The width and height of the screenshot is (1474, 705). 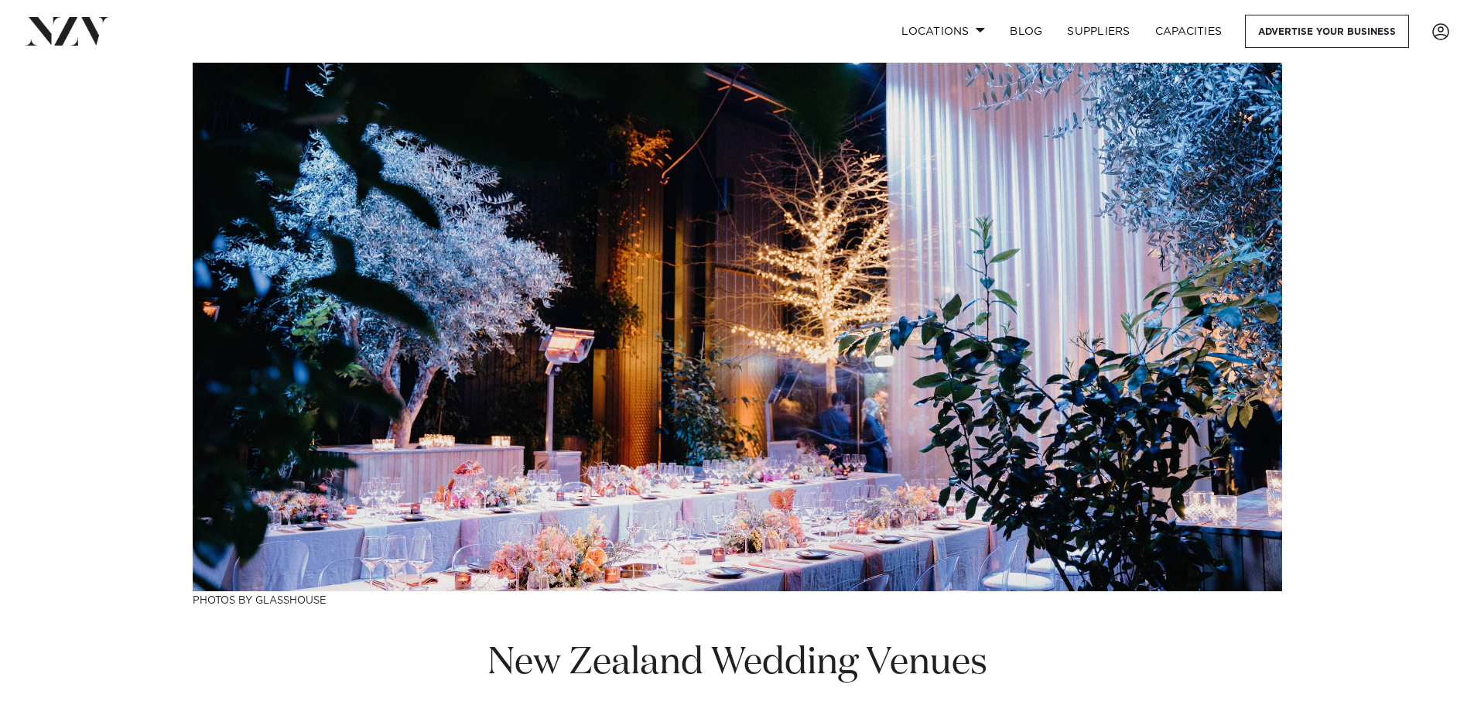 I want to click on a: SUPPLIERS, so click(x=1098, y=31).